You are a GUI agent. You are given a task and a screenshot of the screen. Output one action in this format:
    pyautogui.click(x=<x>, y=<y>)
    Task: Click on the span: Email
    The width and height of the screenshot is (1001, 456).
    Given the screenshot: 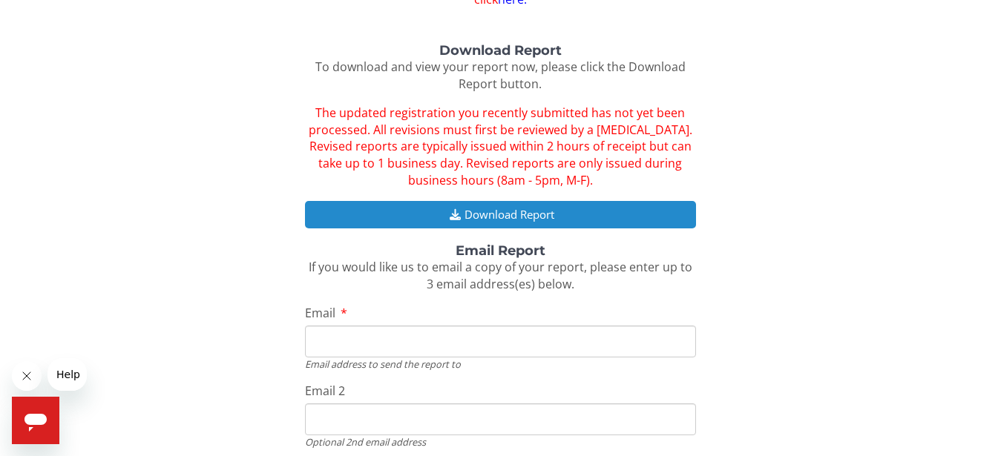 What is the action you would take?
    pyautogui.click(x=320, y=313)
    